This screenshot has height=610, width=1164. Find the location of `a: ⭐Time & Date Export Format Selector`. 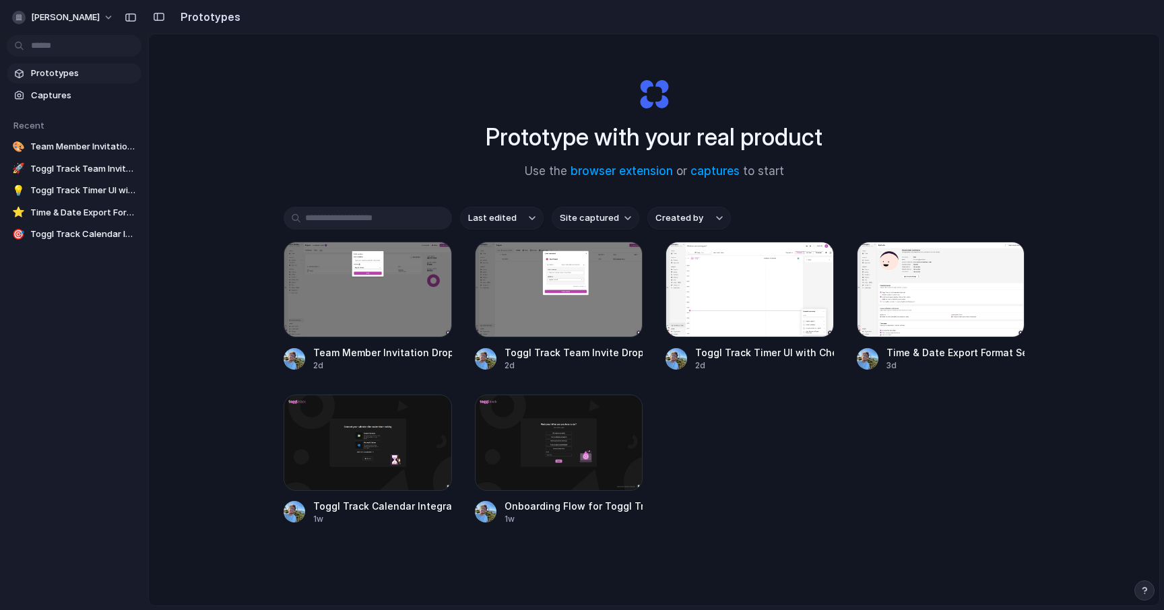

a: ⭐Time & Date Export Format Selector is located at coordinates (74, 213).